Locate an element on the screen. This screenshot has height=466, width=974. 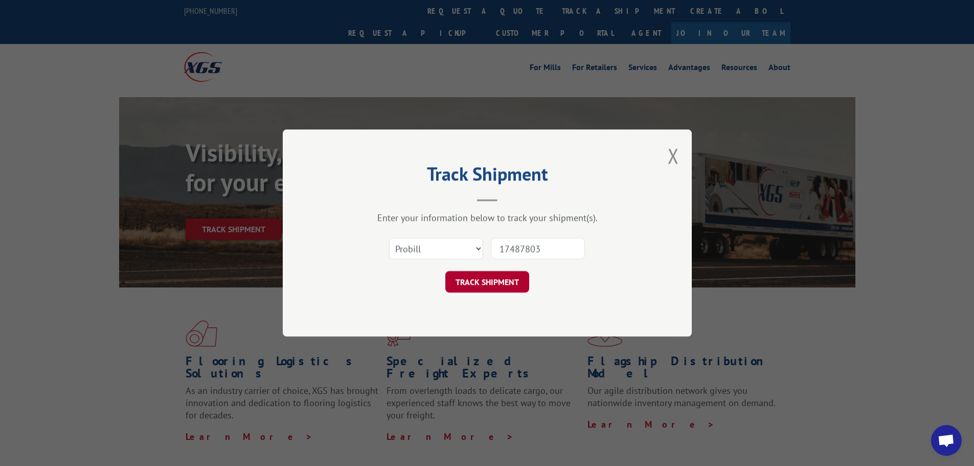
button: TRACK SHIPMENT is located at coordinates (487, 282).